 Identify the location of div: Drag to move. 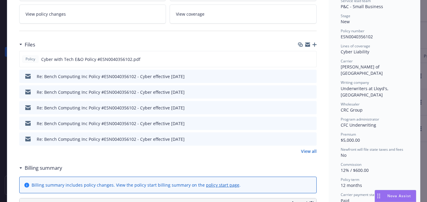
(379, 196).